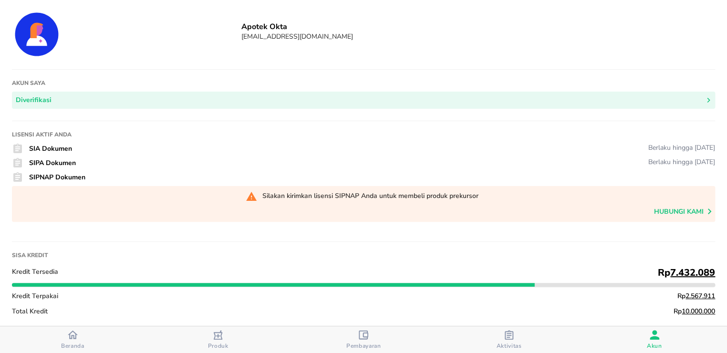  Describe the element at coordinates (30, 311) in the screenshot. I see `span: Total Kredit` at that location.